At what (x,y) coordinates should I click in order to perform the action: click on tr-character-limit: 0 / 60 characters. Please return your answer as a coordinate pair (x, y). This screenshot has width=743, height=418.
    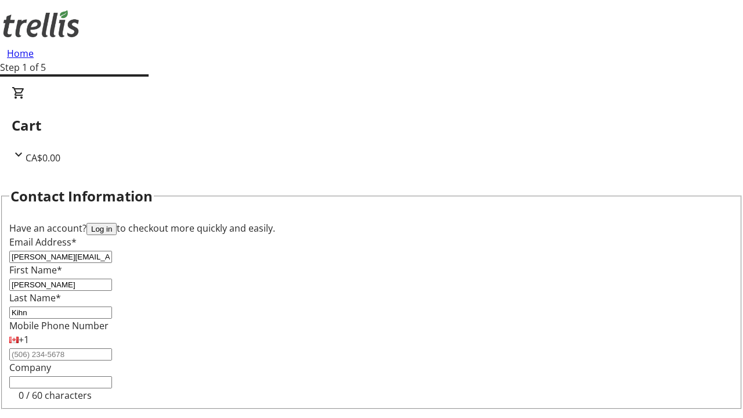
    Looking at the image, I should click on (55, 395).